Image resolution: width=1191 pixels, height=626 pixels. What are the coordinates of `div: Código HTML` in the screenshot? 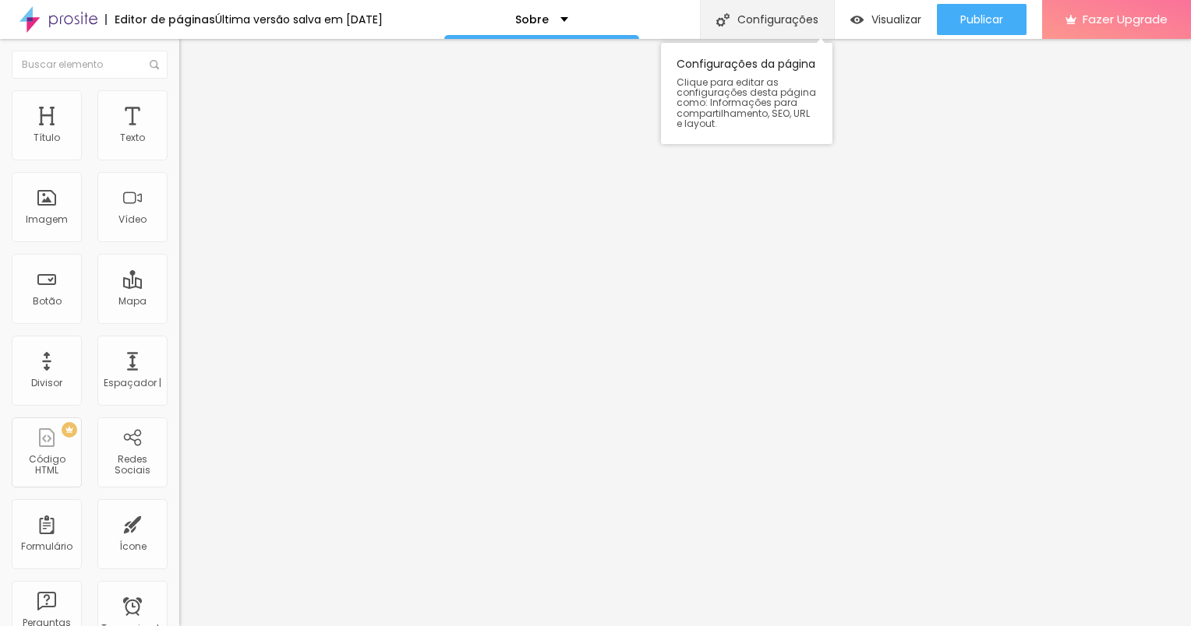 It's located at (46, 465).